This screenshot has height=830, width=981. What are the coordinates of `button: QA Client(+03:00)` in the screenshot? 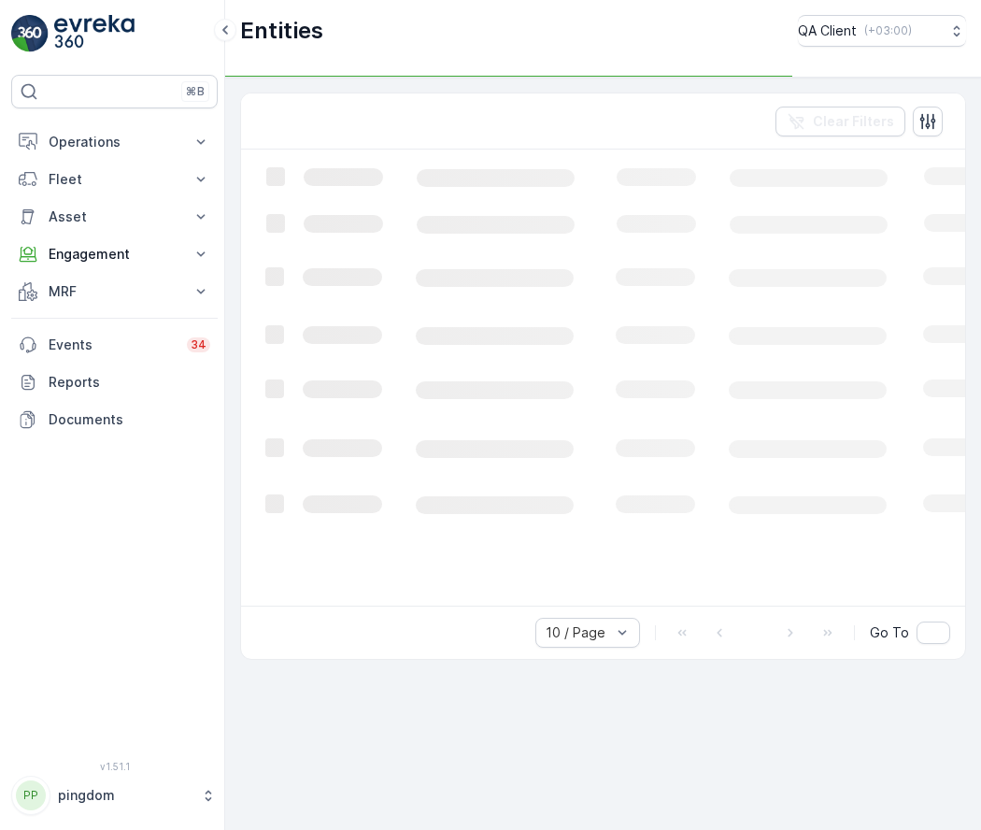 It's located at (882, 31).